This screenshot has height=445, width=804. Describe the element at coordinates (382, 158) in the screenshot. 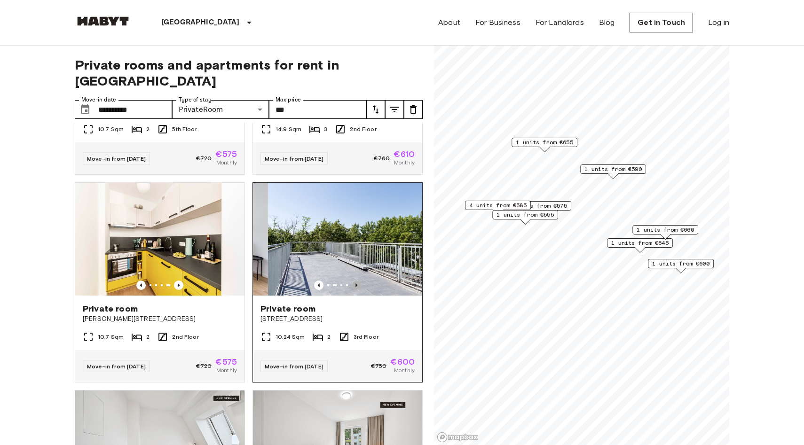

I see `span: €760` at that location.